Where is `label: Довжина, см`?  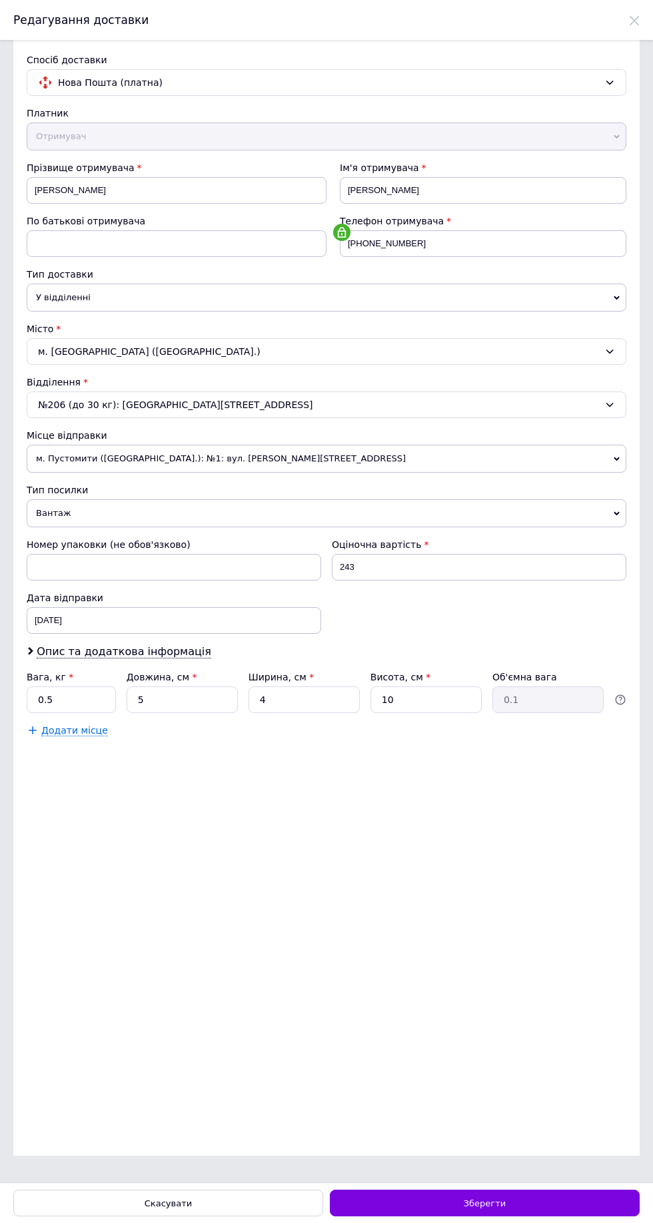
label: Довжина, см is located at coordinates (162, 677).